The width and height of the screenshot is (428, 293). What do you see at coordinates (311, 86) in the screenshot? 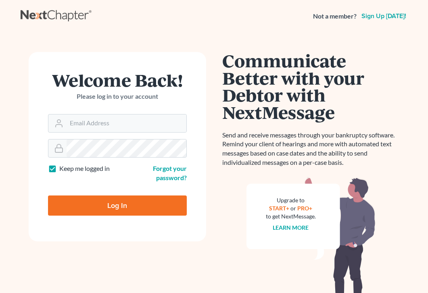
I see `h1: Communicate Better with your Debtor with NextMessage` at bounding box center [311, 86].